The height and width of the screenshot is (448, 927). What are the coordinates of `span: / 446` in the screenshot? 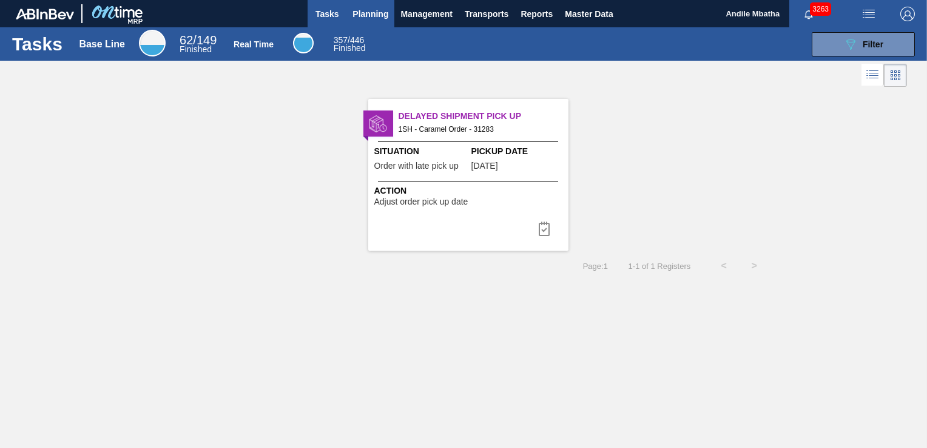 It's located at (349, 40).